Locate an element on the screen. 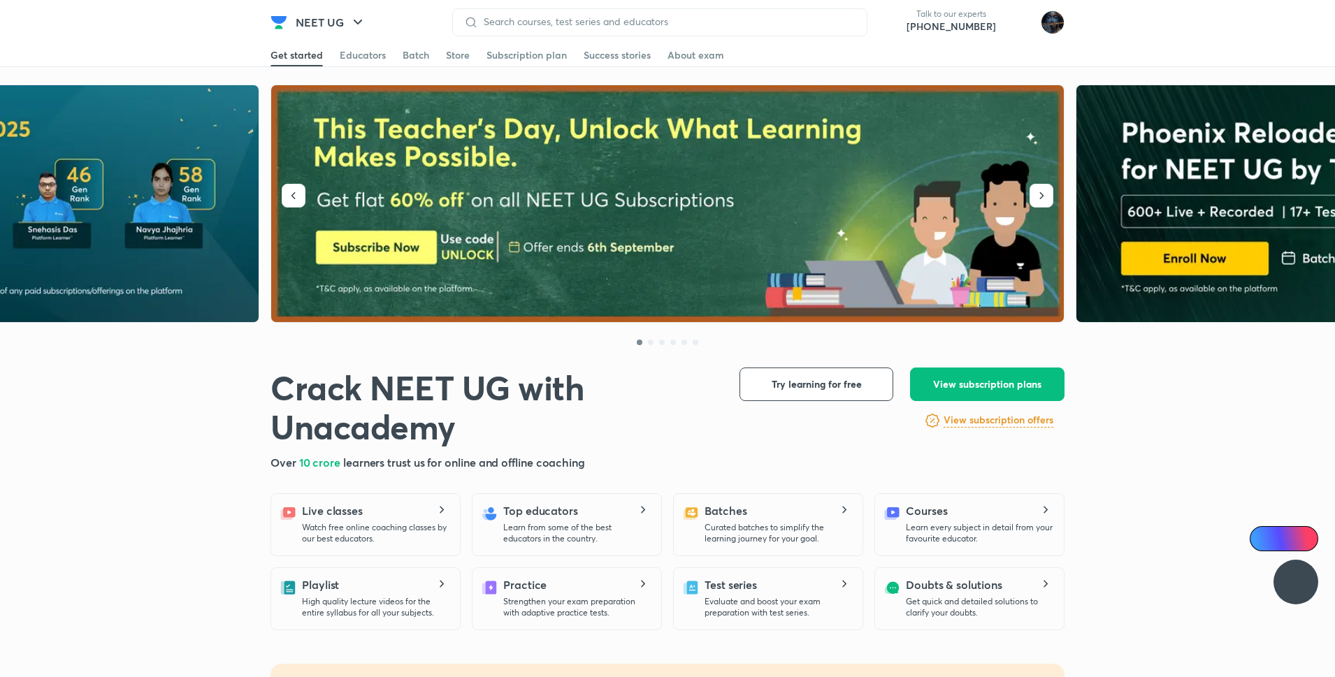 This screenshot has height=677, width=1335. span: Over is located at coordinates (285, 462).